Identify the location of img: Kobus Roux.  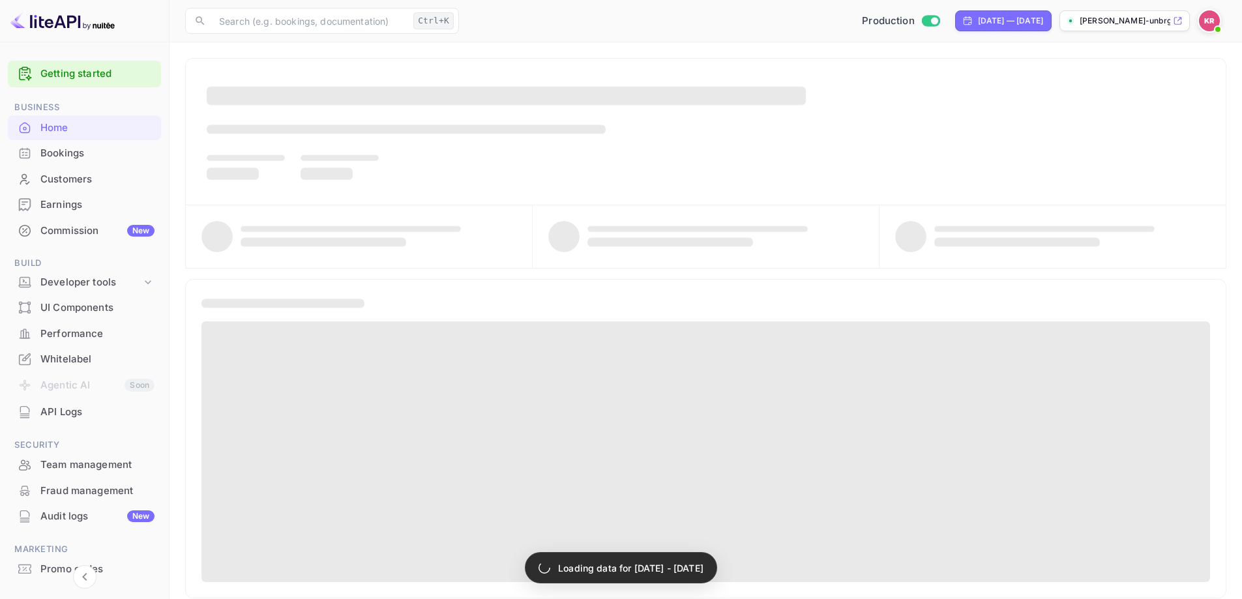
(1210, 21).